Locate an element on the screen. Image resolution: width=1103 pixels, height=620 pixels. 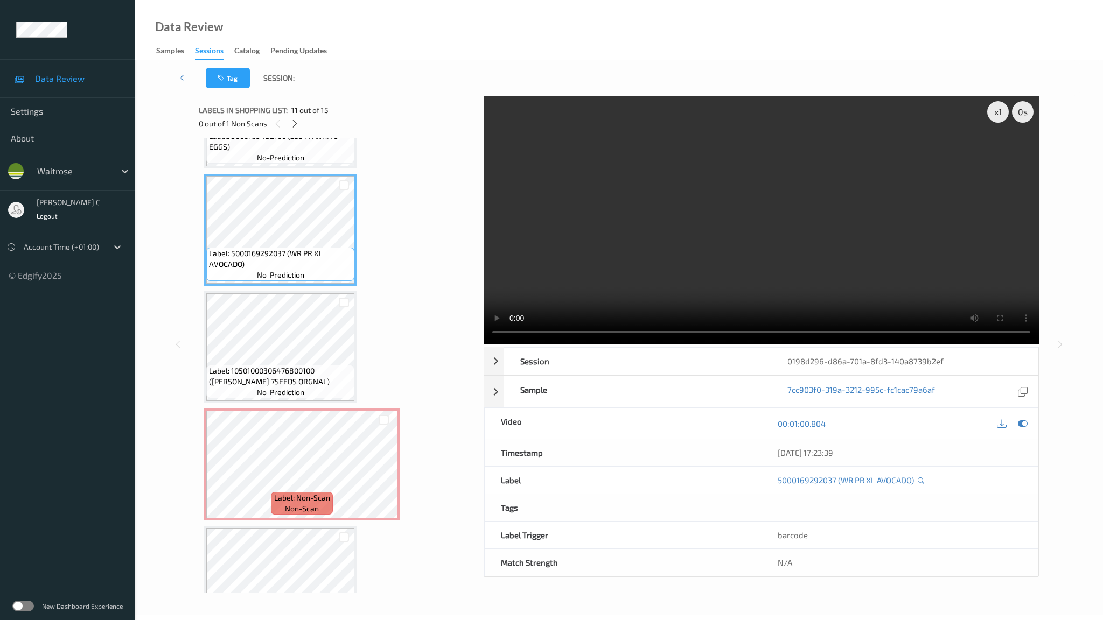
div: Tags is located at coordinates (622, 508).